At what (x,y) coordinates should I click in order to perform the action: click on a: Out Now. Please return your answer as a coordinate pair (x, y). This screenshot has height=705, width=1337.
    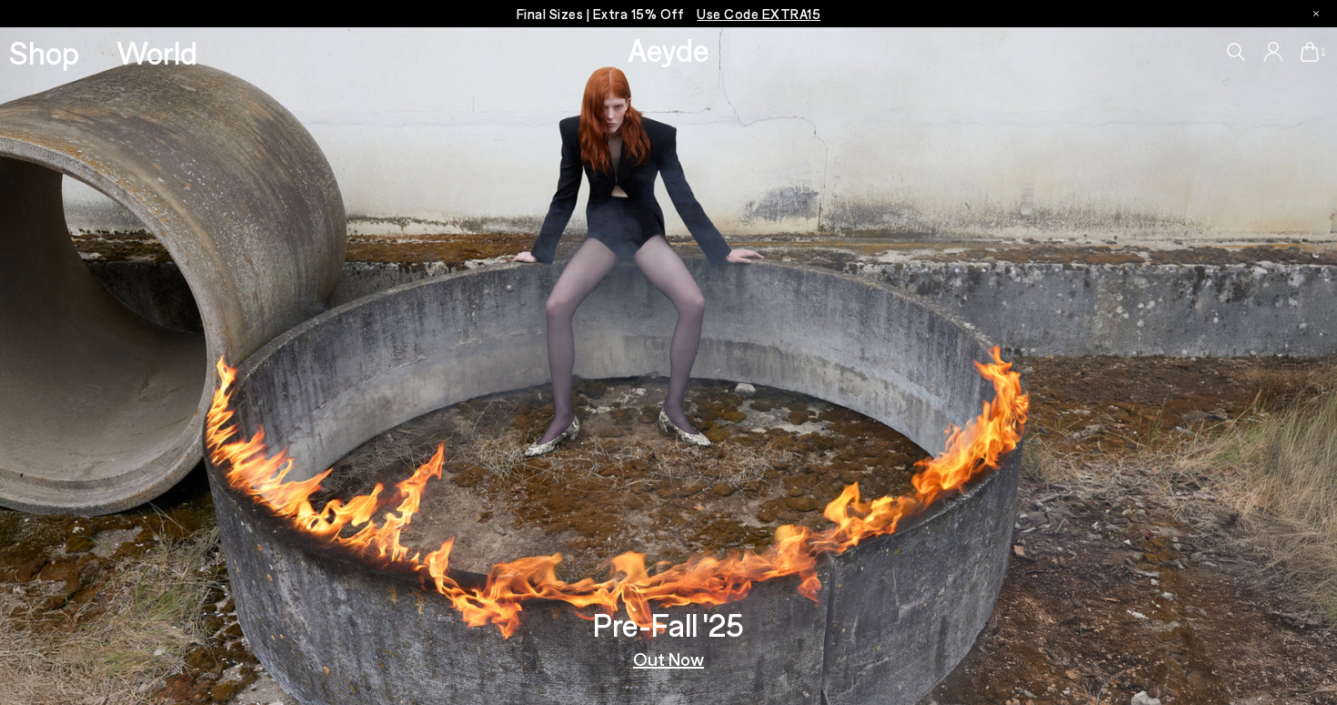
    Looking at the image, I should click on (668, 658).